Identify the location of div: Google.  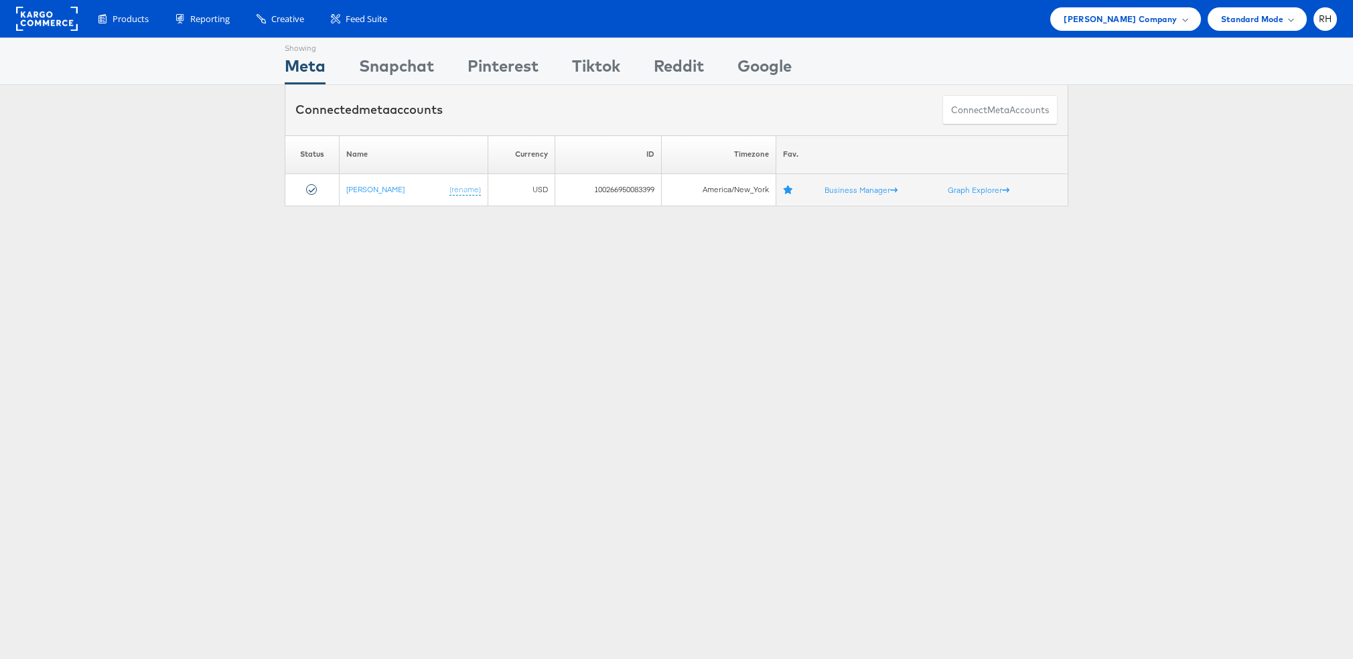
(764, 69).